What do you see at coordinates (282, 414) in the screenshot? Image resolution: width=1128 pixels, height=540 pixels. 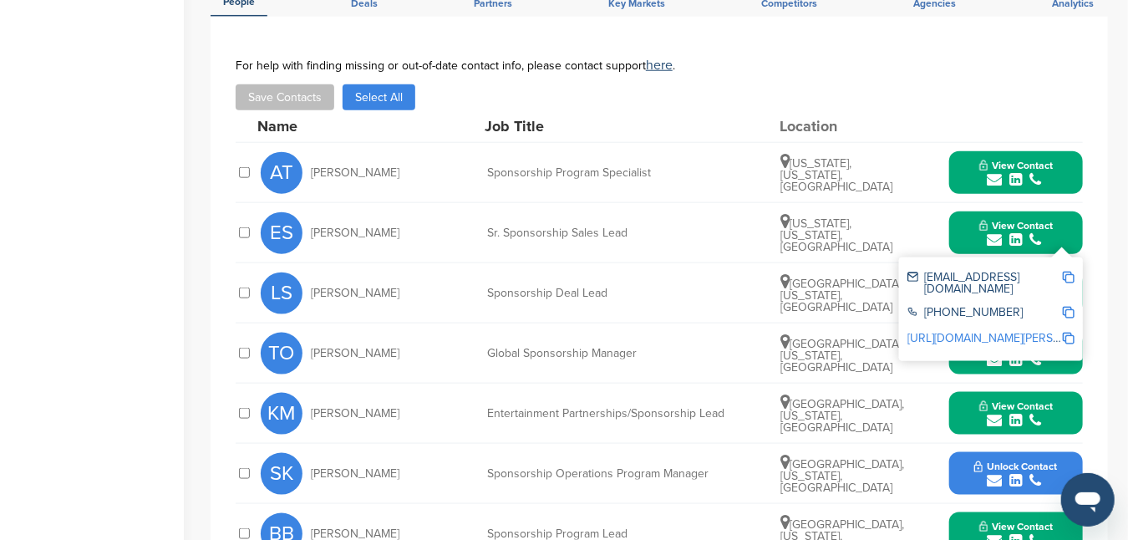 I see `span: KM` at bounding box center [282, 414].